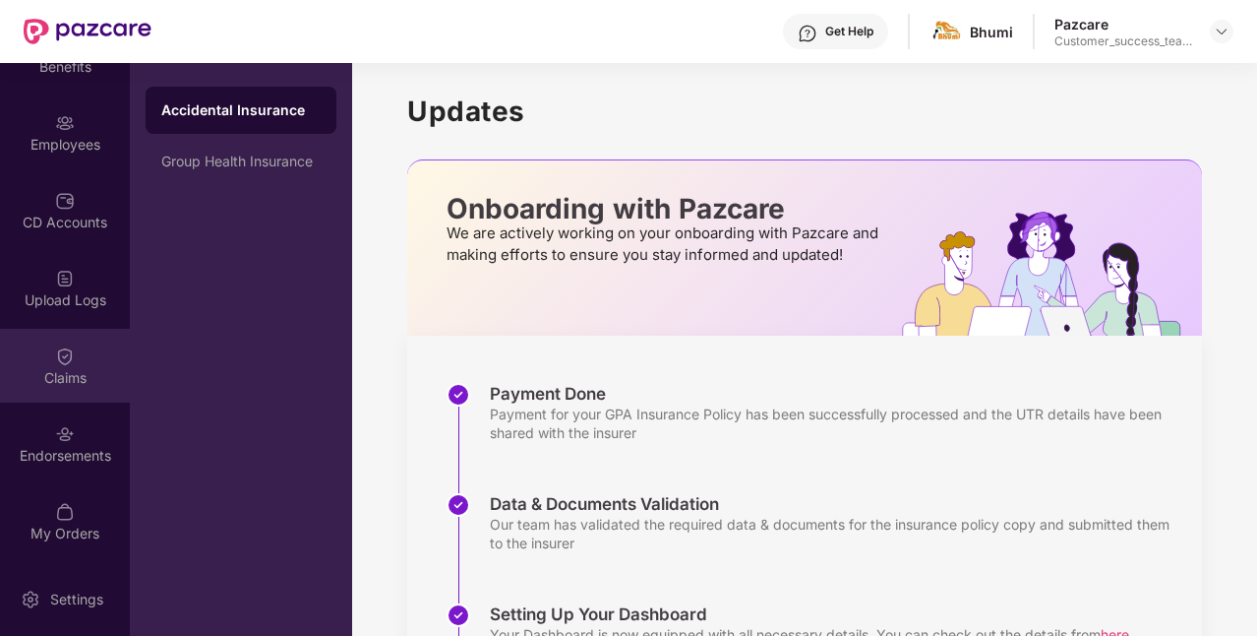  Describe the element at coordinates (65, 512) in the screenshot. I see `img: svg+xml;base64,PHN2ZyBpZD0iTXlfT3JkZXJzIiBkYXRhLW5hbWU9Ik15IE9yZGVycyIgeG1sbnM9Imh0dHA6Ly93d3cudz...` at that location.